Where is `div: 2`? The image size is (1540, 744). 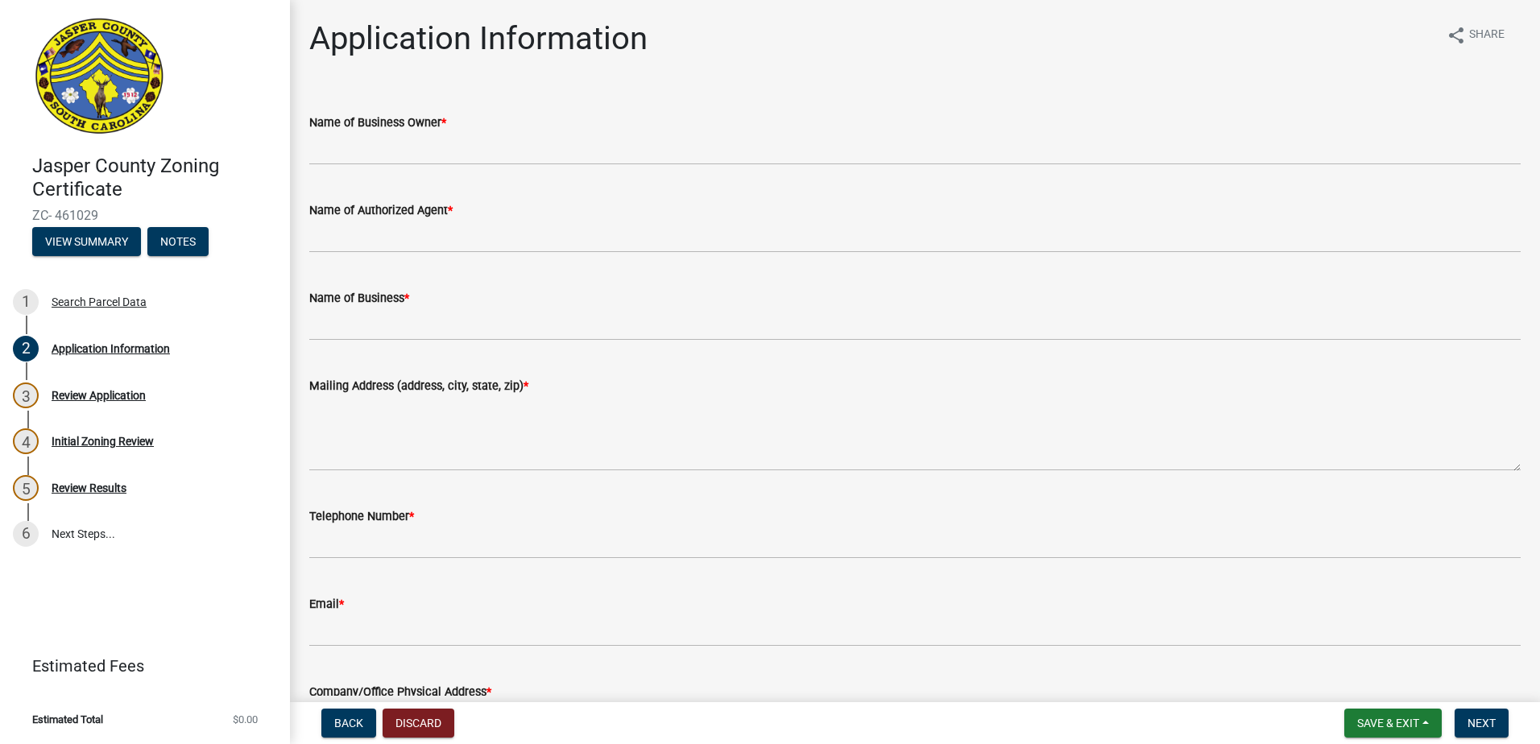 div: 2 is located at coordinates (26, 349).